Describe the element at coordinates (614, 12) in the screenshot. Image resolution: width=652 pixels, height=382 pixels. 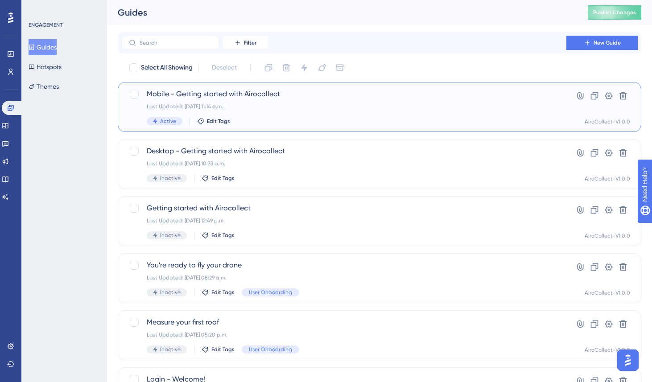
I see `span: Publish Changes` at that location.